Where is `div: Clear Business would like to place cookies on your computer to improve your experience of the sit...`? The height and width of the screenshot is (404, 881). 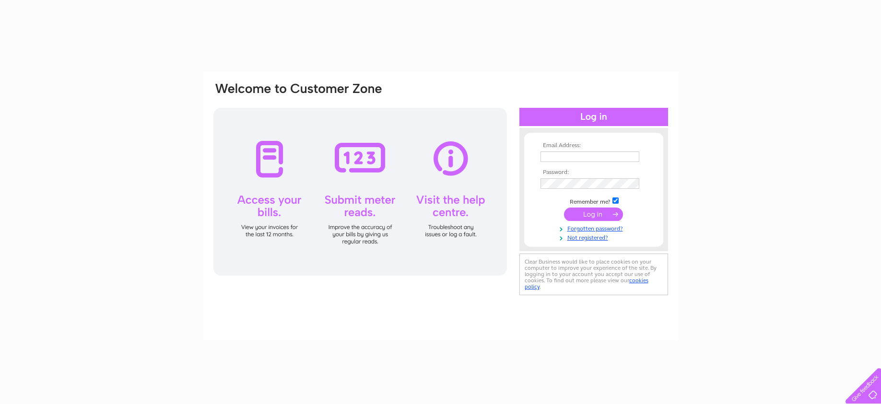
div: Clear Business would like to place cookies on your computer to improve your experience of the sit... is located at coordinates (593, 274).